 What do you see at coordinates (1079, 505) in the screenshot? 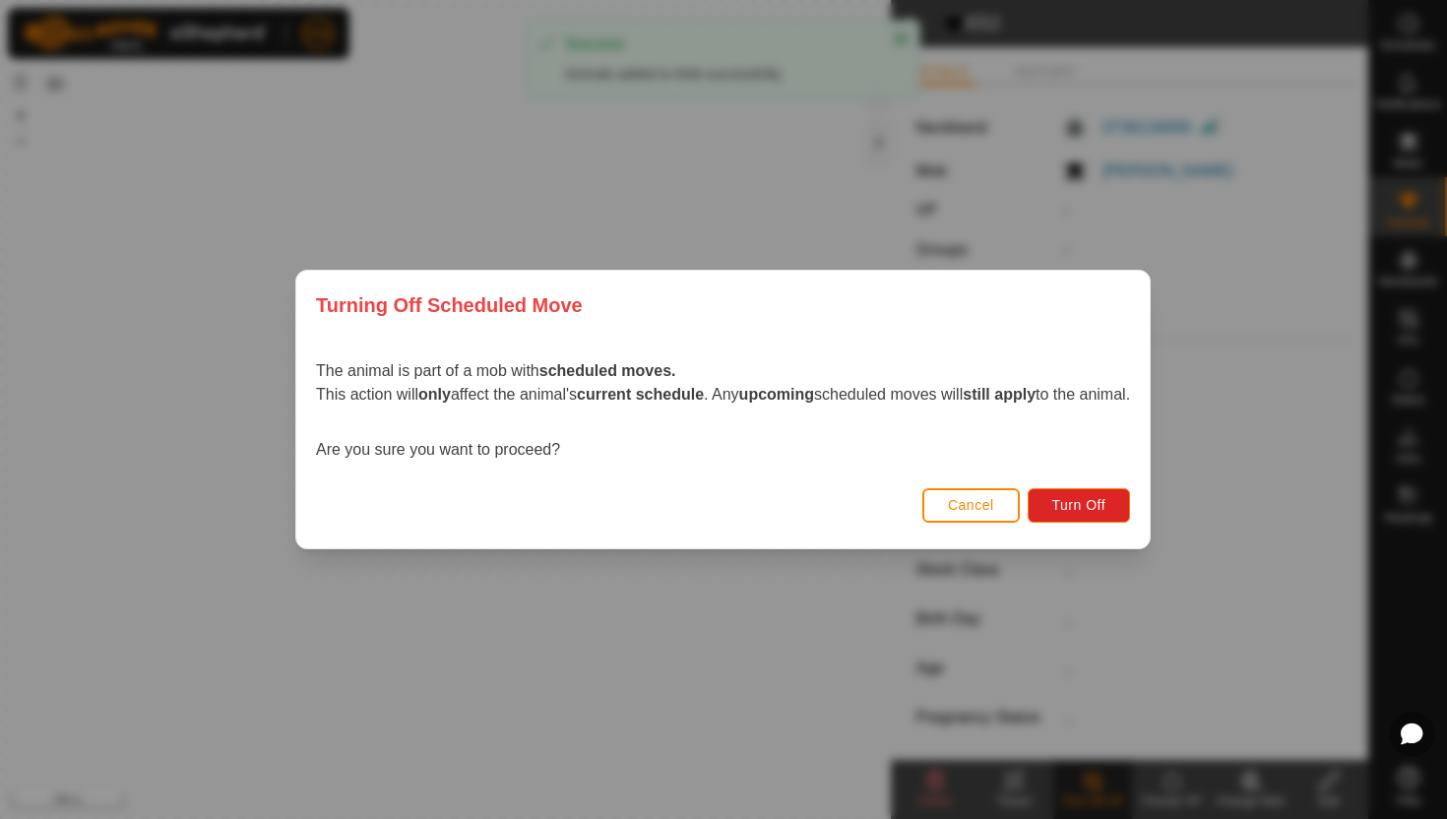
I see `span: Turn Off` at bounding box center [1079, 505].